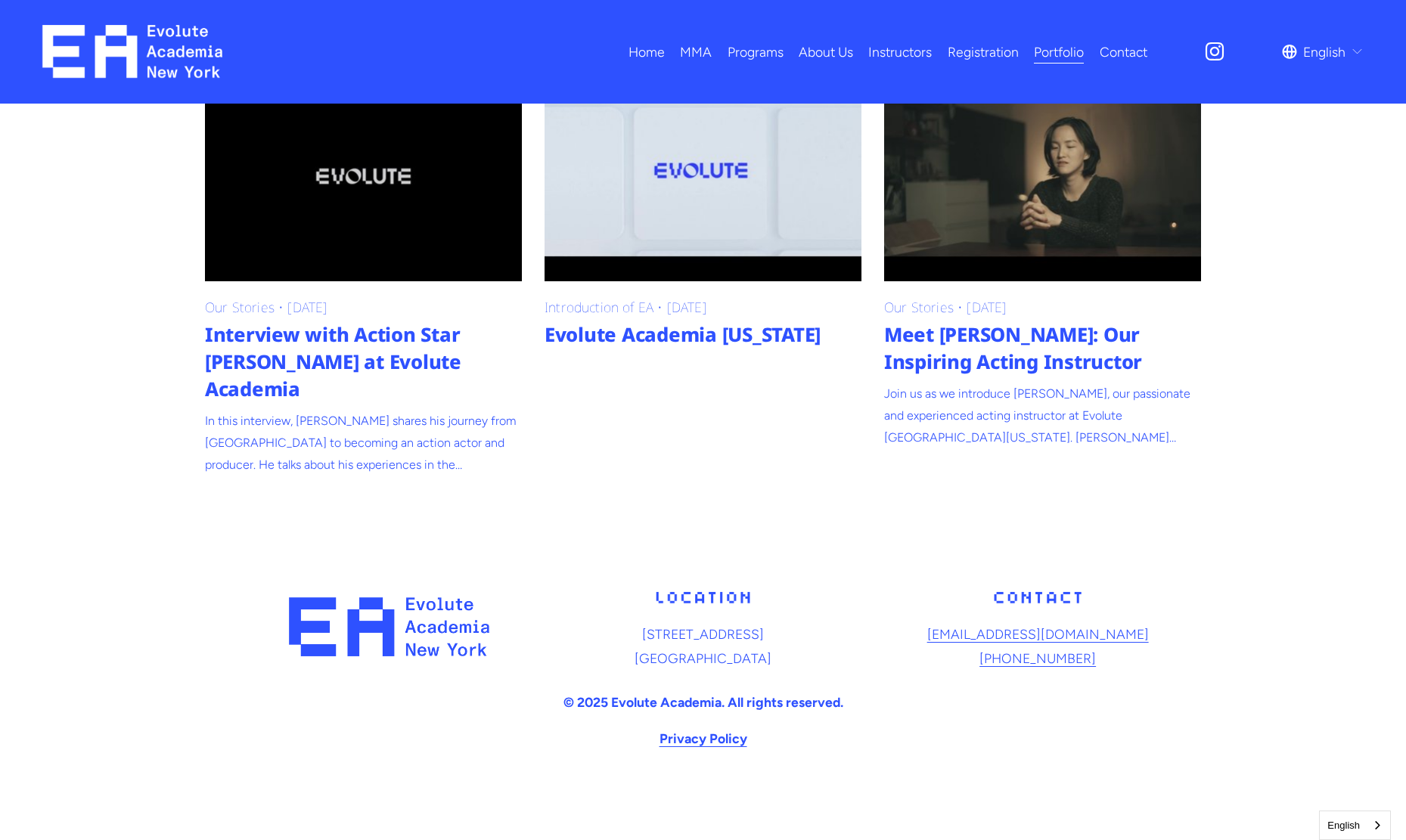  Describe the element at coordinates (703, 739) in the screenshot. I see `a: Privacy Policy` at that location.